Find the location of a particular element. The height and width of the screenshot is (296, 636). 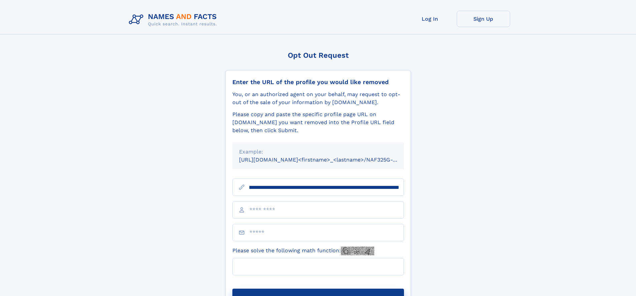

div: Opt Out Request is located at coordinates (318, 55).